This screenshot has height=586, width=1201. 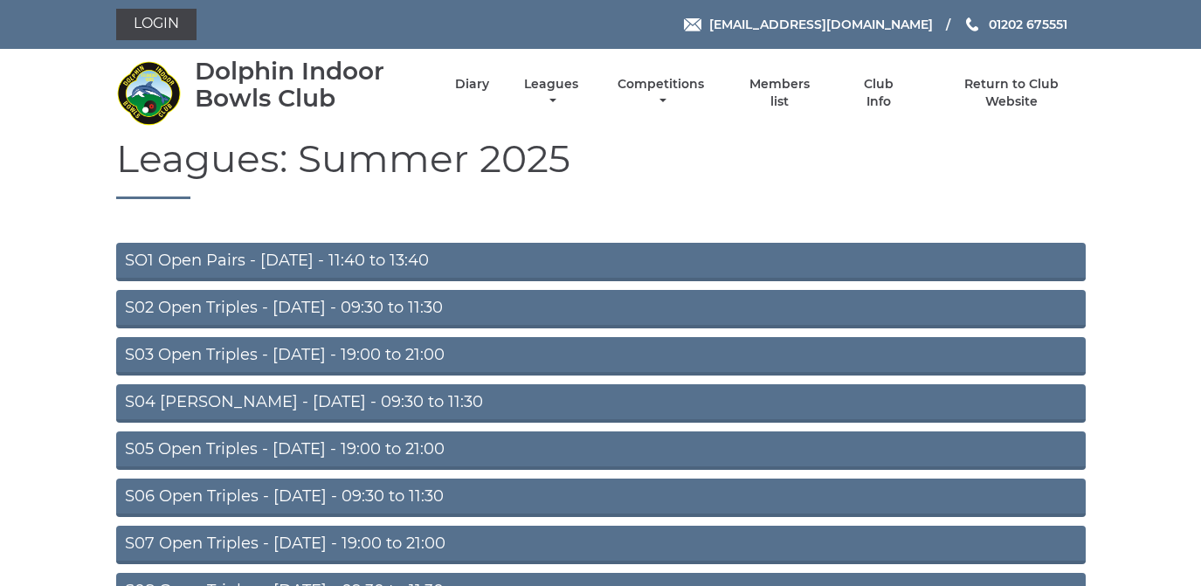 I want to click on span: 01202 675551, so click(x=1028, y=24).